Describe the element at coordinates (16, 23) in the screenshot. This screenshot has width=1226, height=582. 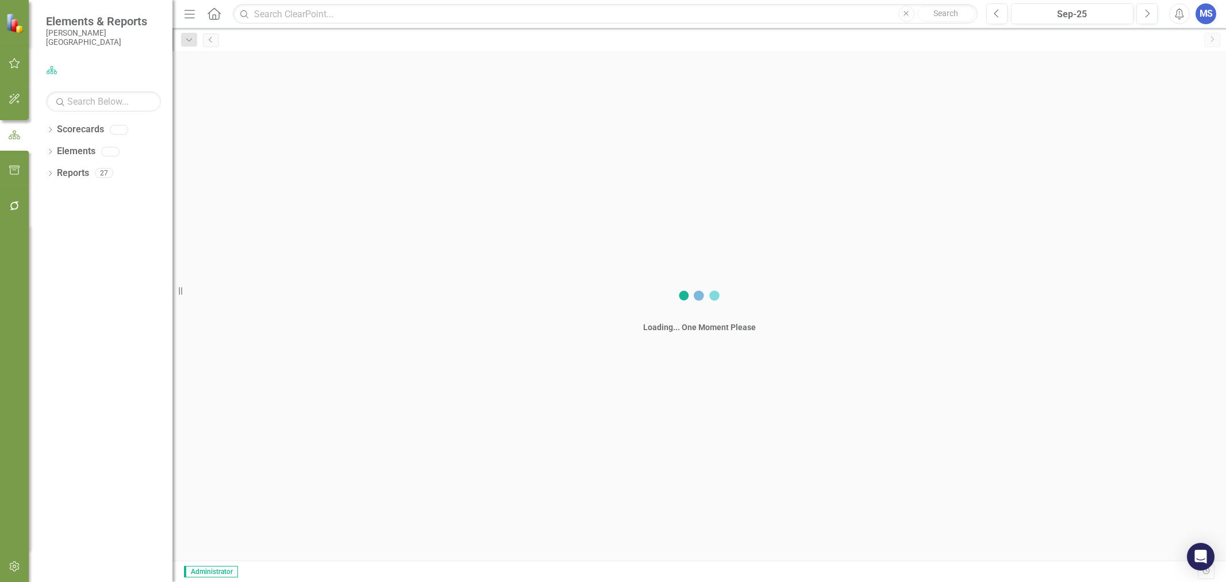
I see `img: ClearPoint Strategy` at that location.